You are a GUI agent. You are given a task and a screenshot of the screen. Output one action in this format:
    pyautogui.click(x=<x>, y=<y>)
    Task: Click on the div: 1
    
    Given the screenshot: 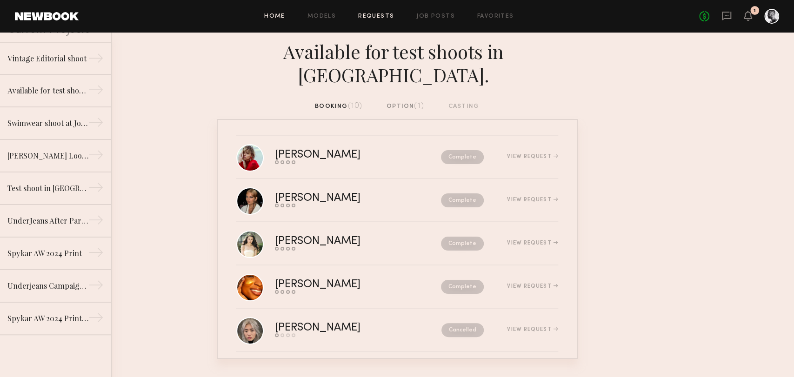 What is the action you would take?
    pyautogui.click(x=754, y=11)
    